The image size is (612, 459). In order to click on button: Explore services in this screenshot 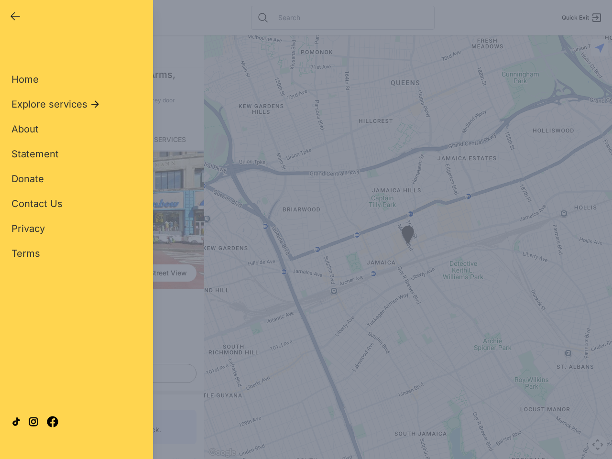, I will do `click(56, 104)`.